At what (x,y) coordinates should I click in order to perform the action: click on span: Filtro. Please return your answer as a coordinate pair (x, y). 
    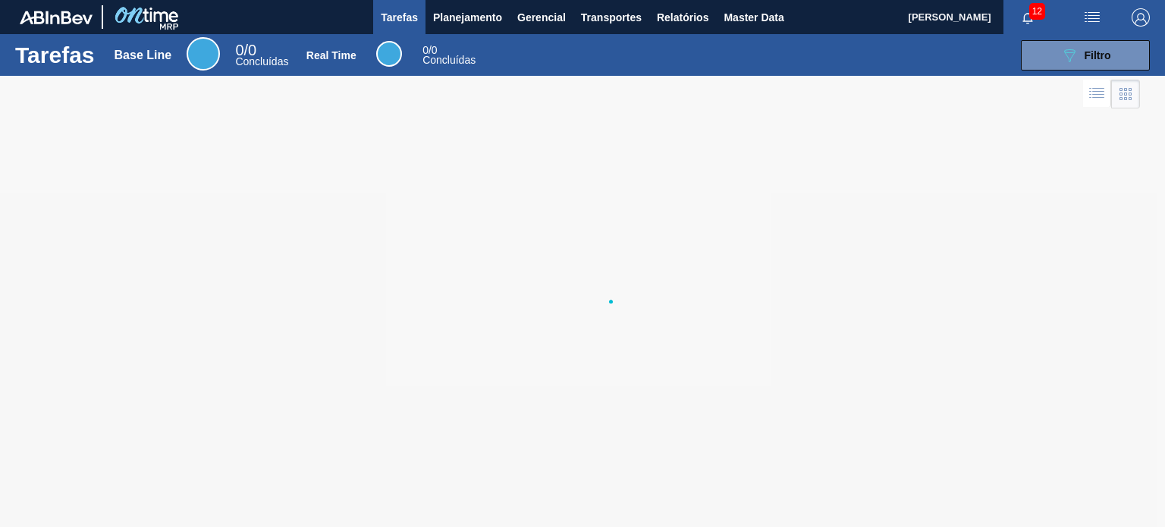
    Looking at the image, I should click on (1097, 55).